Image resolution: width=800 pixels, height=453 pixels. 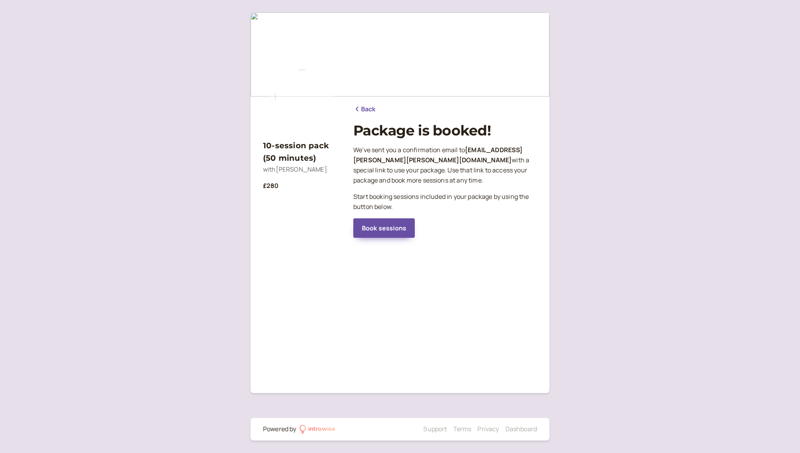 I want to click on a: Dashboard, so click(x=521, y=429).